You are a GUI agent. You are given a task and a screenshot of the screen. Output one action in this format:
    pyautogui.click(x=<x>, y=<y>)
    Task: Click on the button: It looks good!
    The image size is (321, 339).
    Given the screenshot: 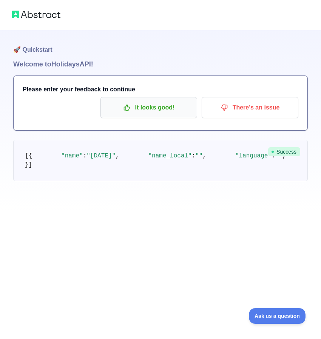 What is the action you would take?
    pyautogui.click(x=149, y=108)
    